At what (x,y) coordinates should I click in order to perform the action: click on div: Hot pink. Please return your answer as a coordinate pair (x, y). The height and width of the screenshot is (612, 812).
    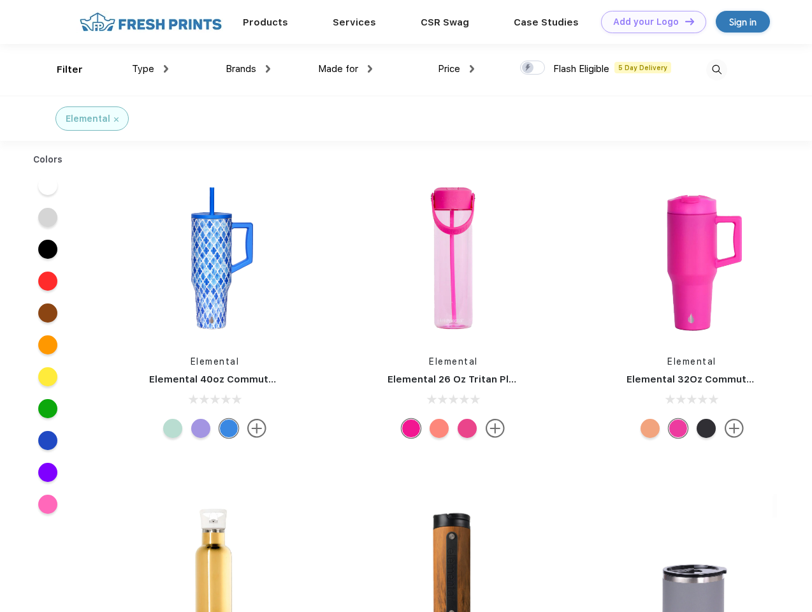
    Looking at the image, I should click on (411, 428).